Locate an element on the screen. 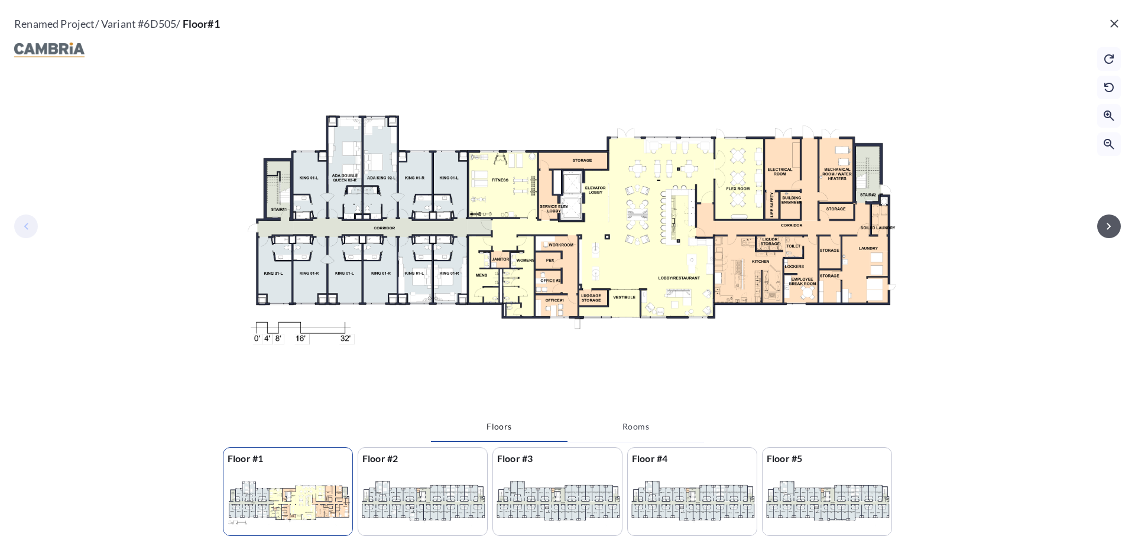 Image resolution: width=1135 pixels, height=543 pixels. button: Floors is located at coordinates (499, 427).